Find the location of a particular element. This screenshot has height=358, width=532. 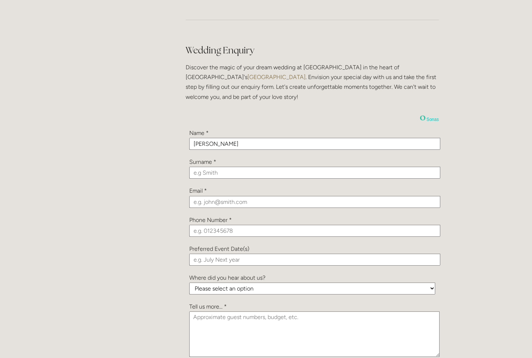

input: e.g John is located at coordinates (314, 144).